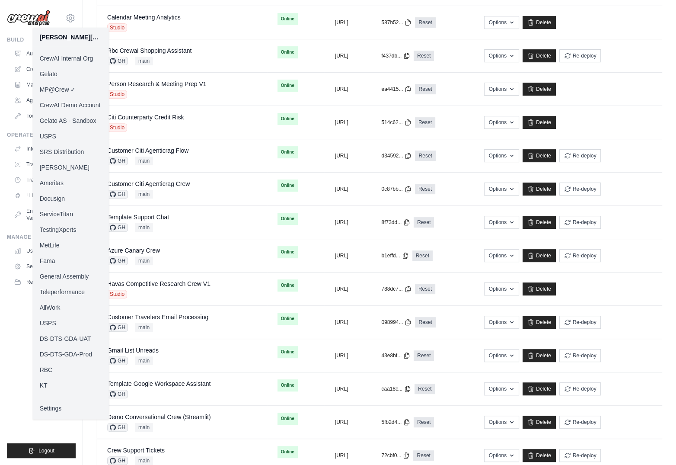  What do you see at coordinates (71, 307) in the screenshot?
I see `a: AllWork` at bounding box center [71, 307].